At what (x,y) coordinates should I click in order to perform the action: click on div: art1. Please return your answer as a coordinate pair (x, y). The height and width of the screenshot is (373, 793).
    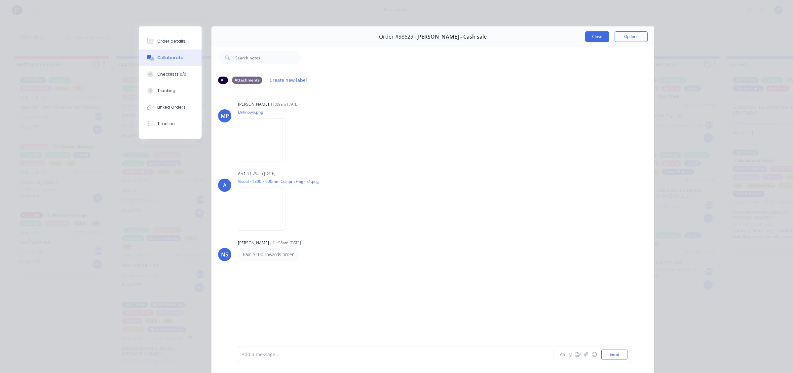
    Looking at the image, I should click on (242, 174).